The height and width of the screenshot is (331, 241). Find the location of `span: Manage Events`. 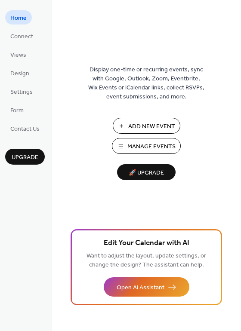

span: Manage Events is located at coordinates (151, 147).